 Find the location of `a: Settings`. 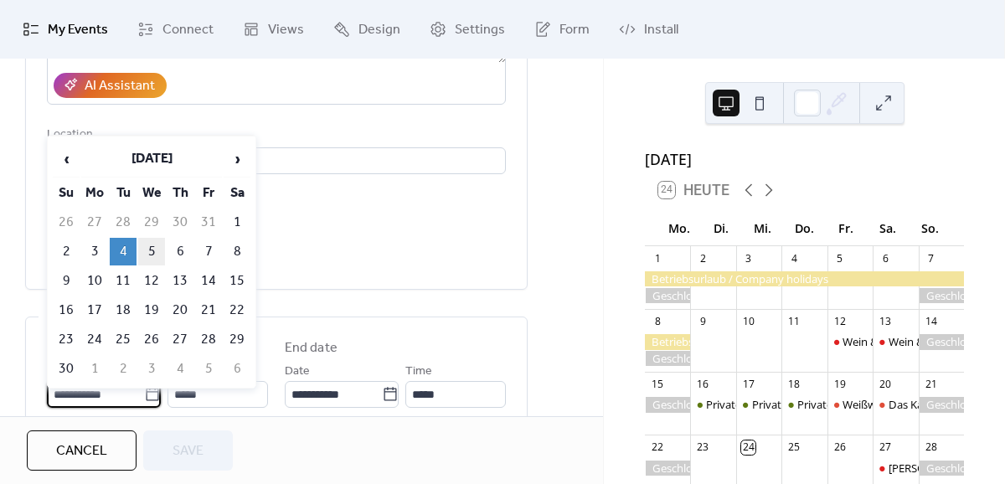

a: Settings is located at coordinates (467, 29).